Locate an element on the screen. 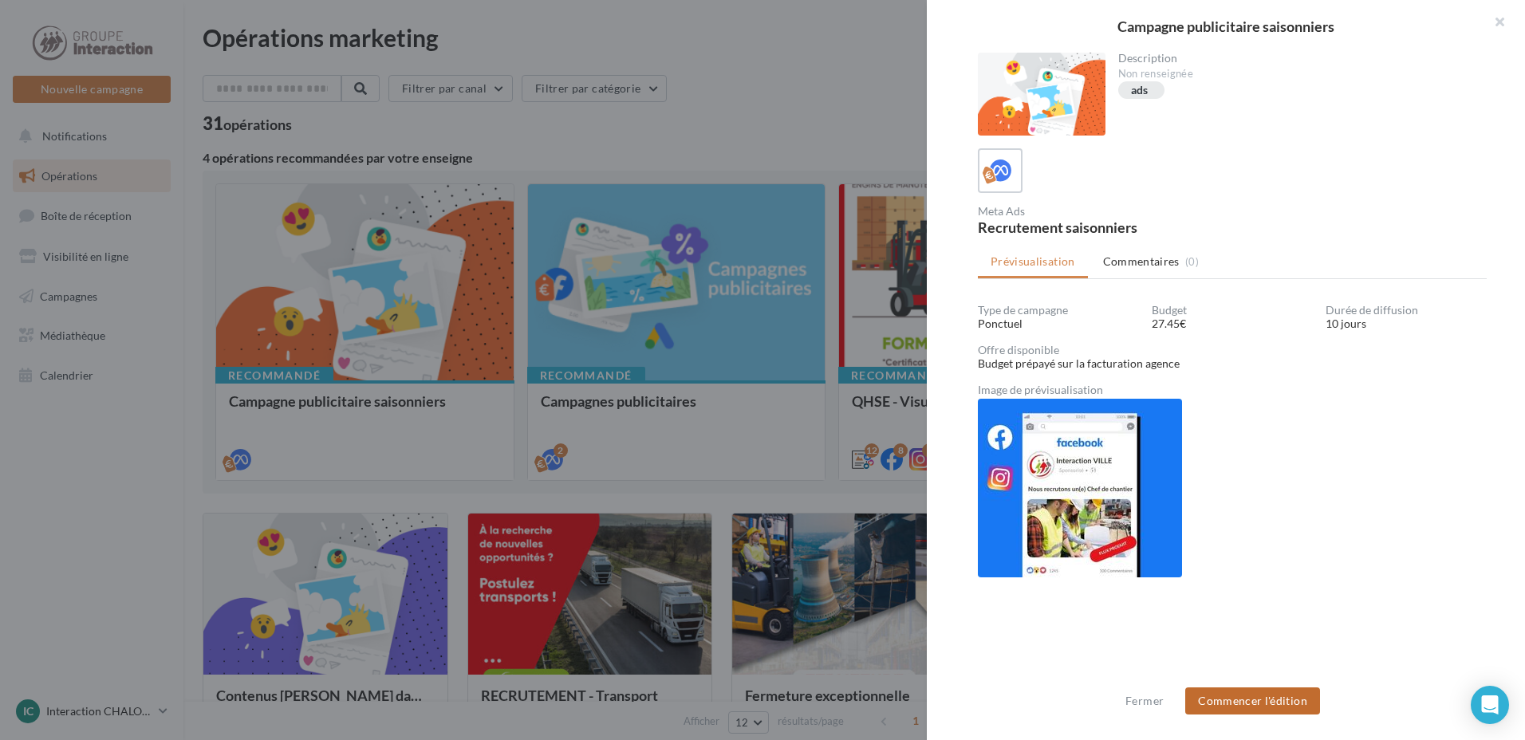  div: Offre disponible is located at coordinates (1232, 350).